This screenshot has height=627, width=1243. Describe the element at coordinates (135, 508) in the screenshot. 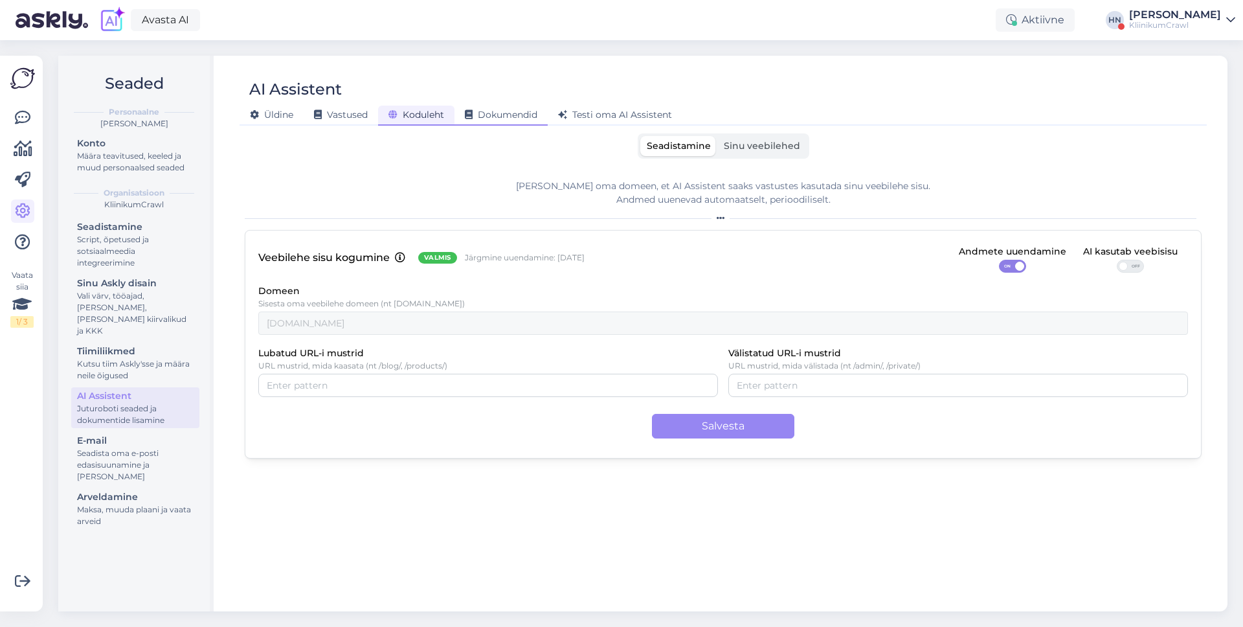

I see `a: ArveldamineMaksa, muuda plaani ja vaata arveid` at that location.